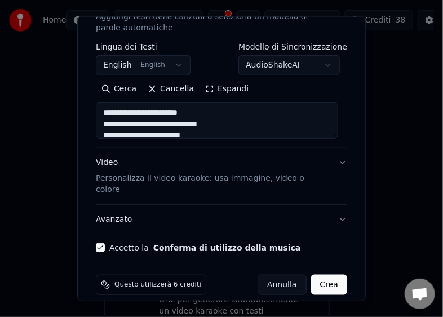 Image resolution: width=443 pixels, height=317 pixels. What do you see at coordinates (119, 89) in the screenshot?
I see `button: Cerca` at bounding box center [119, 89].